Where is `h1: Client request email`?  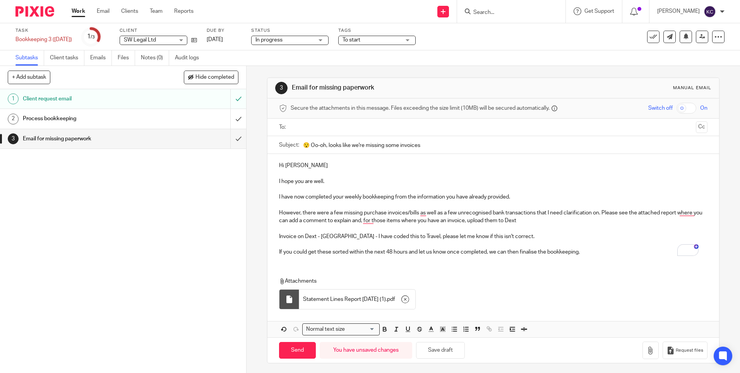
h1: Client request email is located at coordinates (89, 99).